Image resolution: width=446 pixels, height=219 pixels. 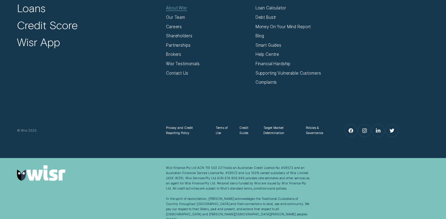 What do you see at coordinates (174, 27) in the screenshot?
I see `div: Careers` at bounding box center [174, 27].